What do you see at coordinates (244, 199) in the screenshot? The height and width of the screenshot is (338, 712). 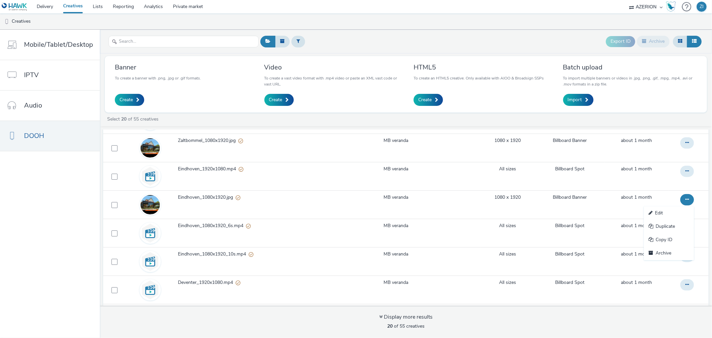 I see `a: Eindhoven_1080x1920.jpgPartially valid` at bounding box center [244, 199].